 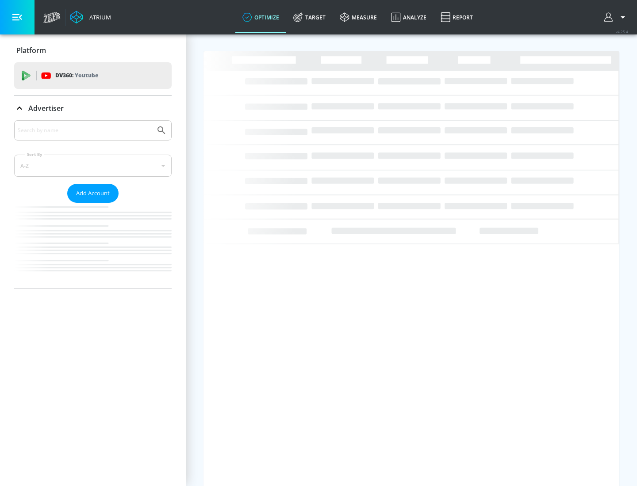 I want to click on nav: list of Advertiser, so click(x=93, y=246).